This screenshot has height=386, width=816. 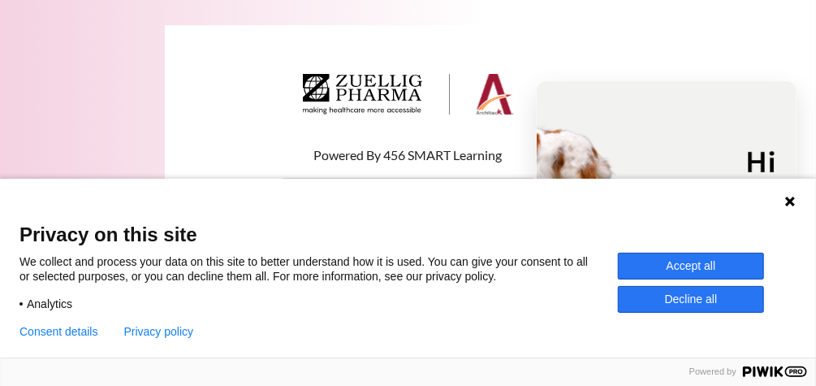 What do you see at coordinates (408, 195) in the screenshot?
I see `input: Username or Email Address` at bounding box center [408, 195].